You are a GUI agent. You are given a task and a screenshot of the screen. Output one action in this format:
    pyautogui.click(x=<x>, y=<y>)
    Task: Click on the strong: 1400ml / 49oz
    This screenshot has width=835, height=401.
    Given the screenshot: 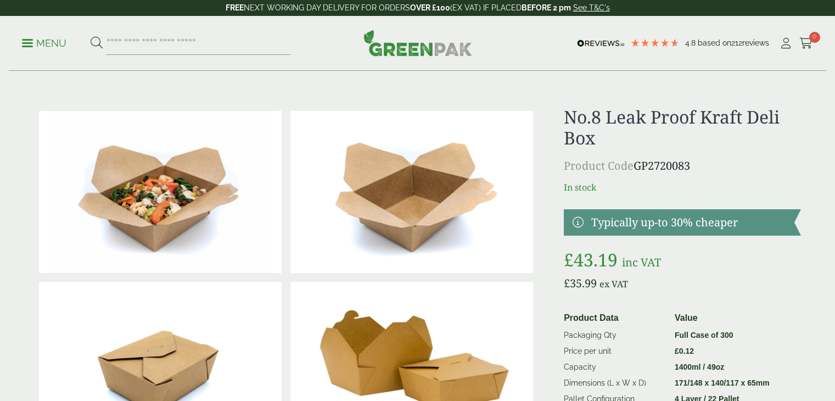 What is the action you would take?
    pyautogui.click(x=700, y=367)
    